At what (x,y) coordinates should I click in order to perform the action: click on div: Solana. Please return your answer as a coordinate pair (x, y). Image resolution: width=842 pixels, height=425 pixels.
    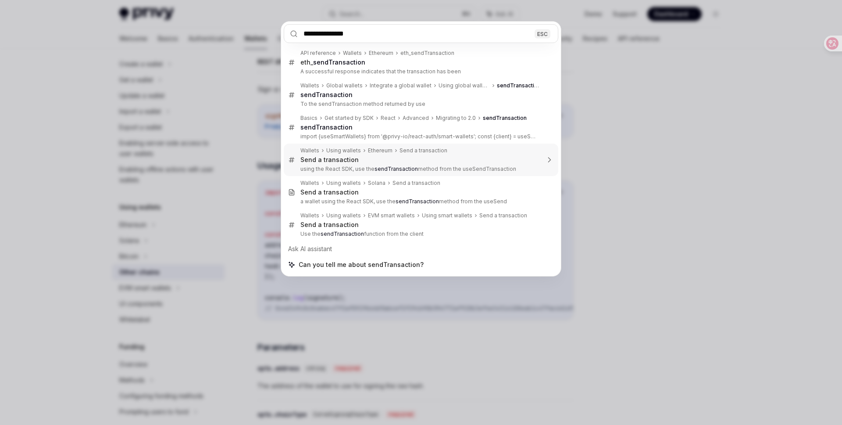
    Looking at the image, I should click on (377, 183).